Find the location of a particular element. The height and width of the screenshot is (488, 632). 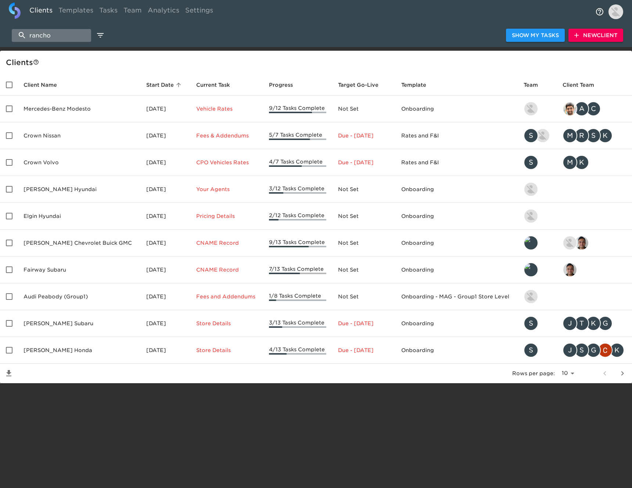

button: Show My Tasks is located at coordinates (536, 35).